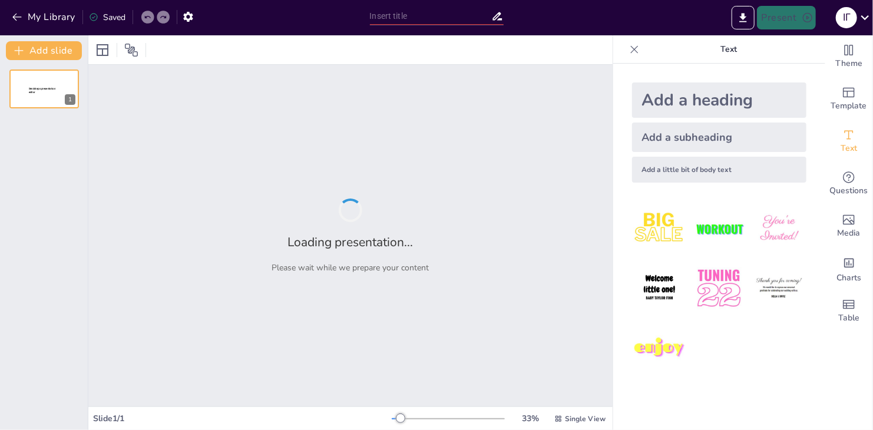 This screenshot has width=873, height=430. What do you see at coordinates (849, 141) in the screenshot?
I see `div: Add text boxes` at bounding box center [849, 141].